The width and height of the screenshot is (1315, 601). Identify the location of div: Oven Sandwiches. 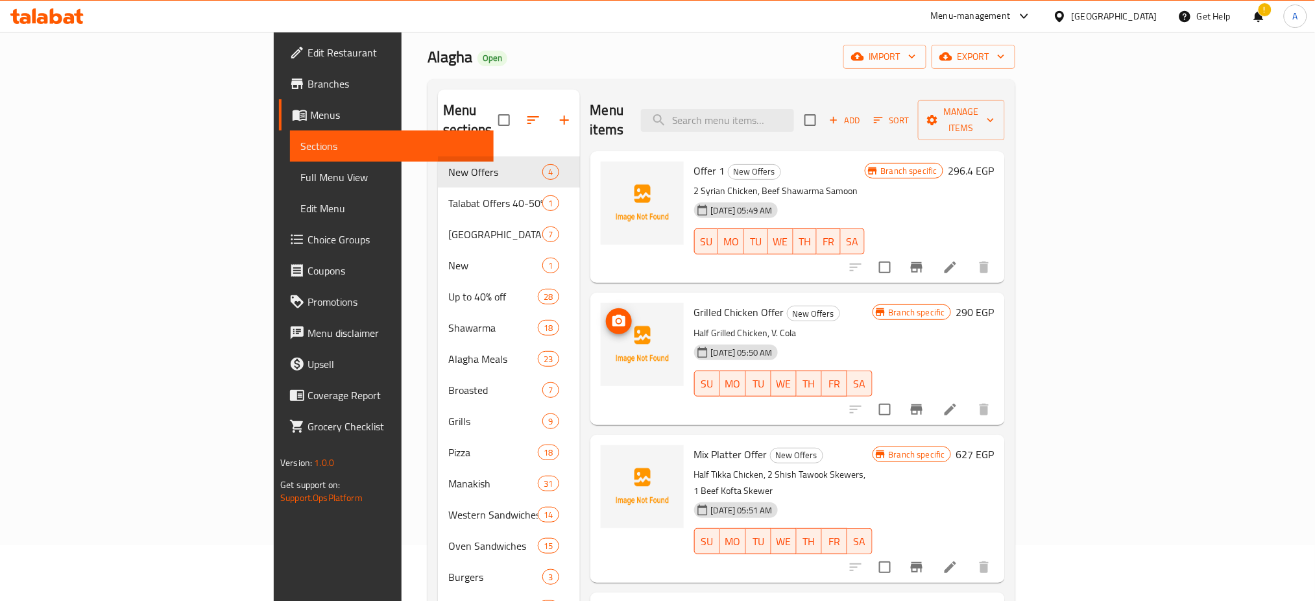
(493, 546).